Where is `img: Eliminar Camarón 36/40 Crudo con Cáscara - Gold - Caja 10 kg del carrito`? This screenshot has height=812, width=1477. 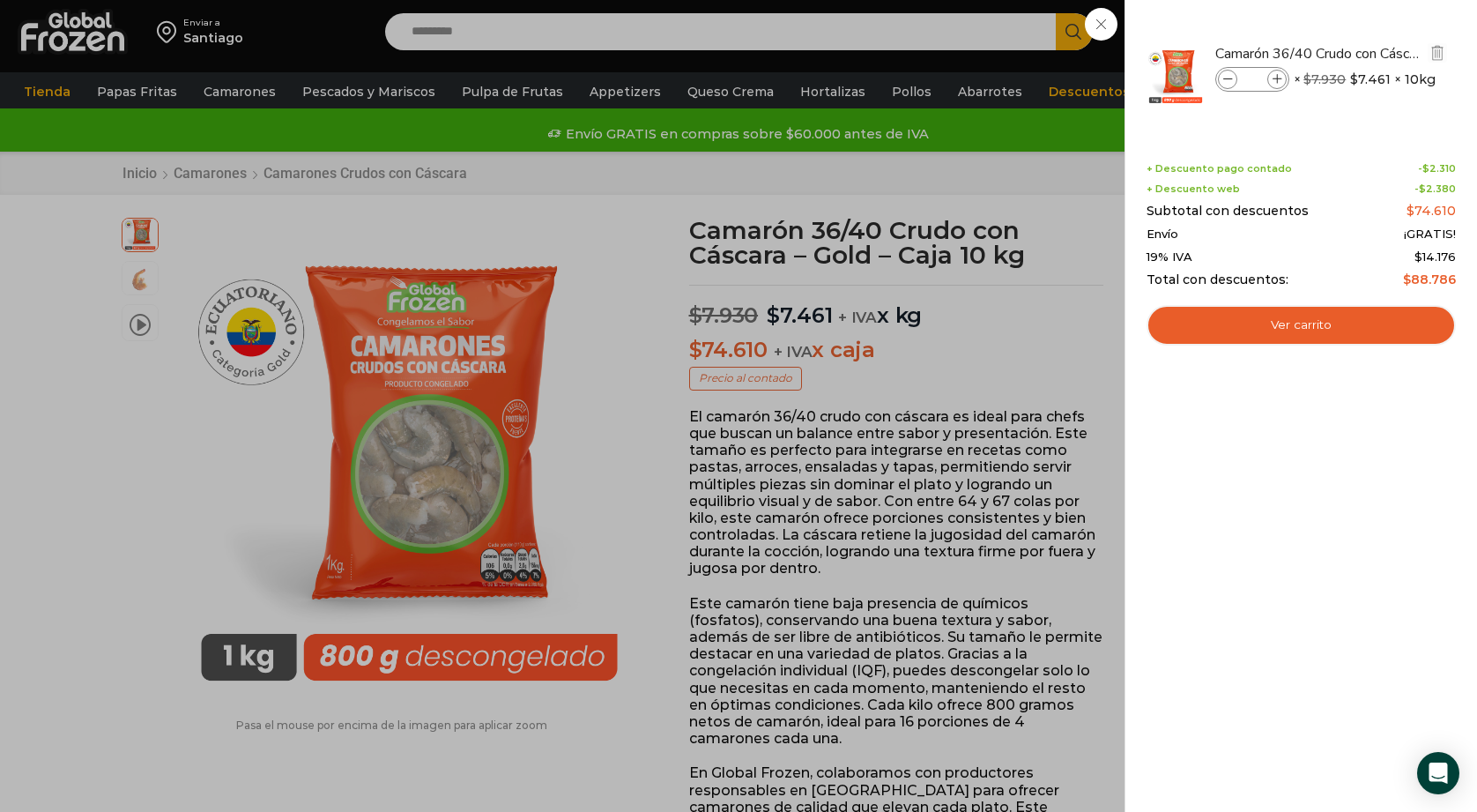
img: Eliminar Camarón 36/40 Crudo con Cáscara - Gold - Caja 10 kg del carrito is located at coordinates (1438, 53).